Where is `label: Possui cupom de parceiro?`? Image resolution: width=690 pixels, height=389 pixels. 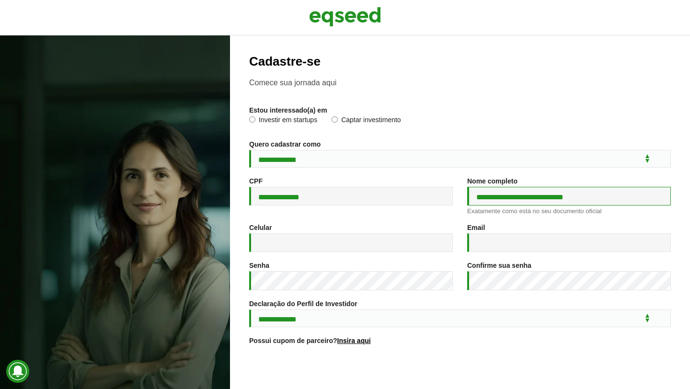 label: Possui cupom de parceiro? is located at coordinates (310, 341).